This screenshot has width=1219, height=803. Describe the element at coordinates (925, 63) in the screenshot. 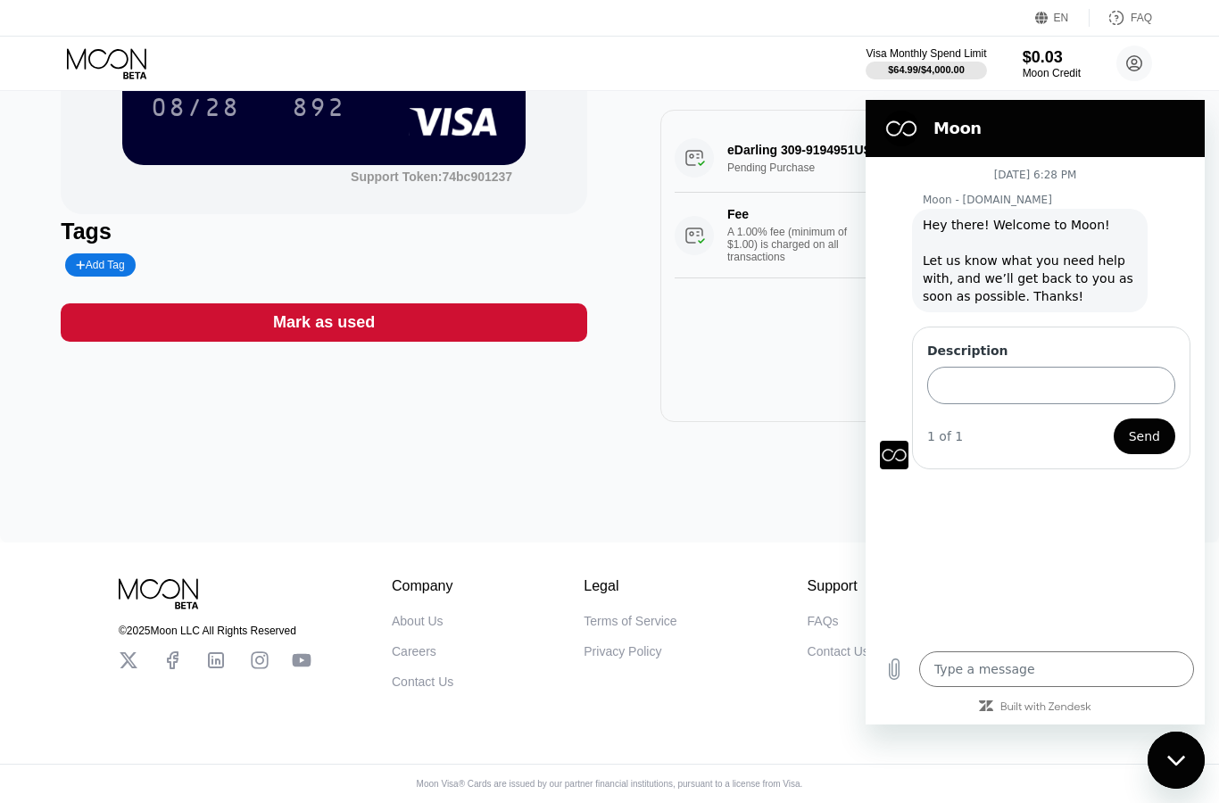

I see `div: Visa Monthly Spend Limit$64.99/$4,000.00` at that location.